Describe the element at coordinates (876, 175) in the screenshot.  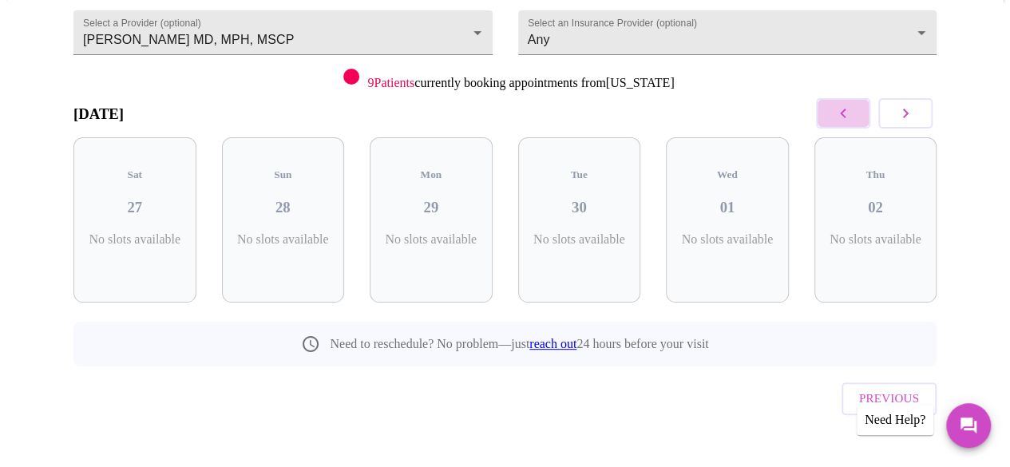
I see `h5: Thu` at that location.